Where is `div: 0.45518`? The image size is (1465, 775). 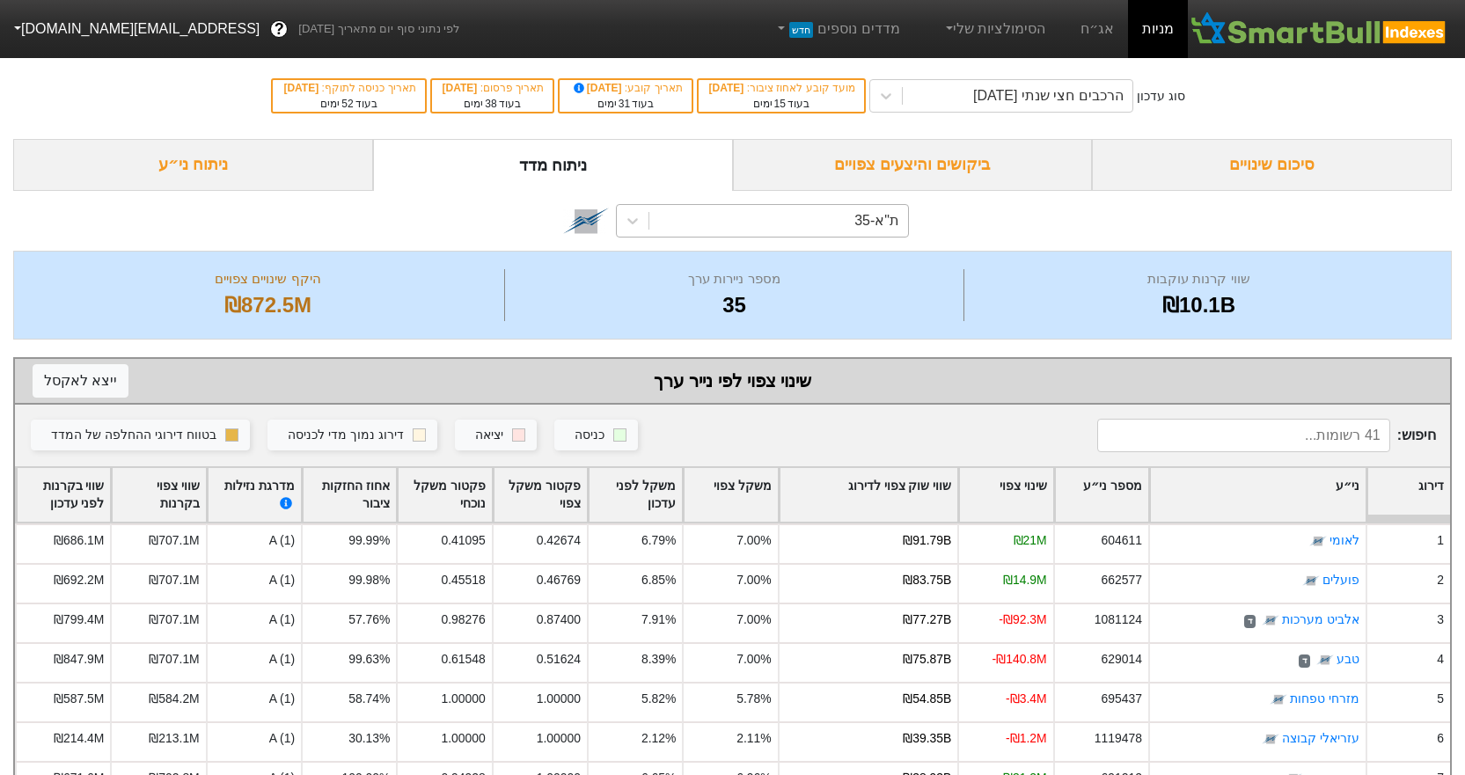
div: 0.45518 is located at coordinates (463, 580).